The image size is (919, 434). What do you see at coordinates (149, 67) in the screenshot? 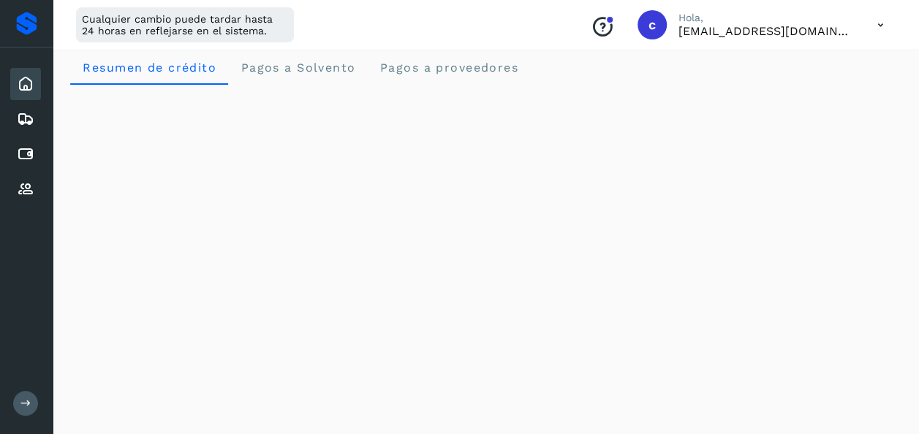
I see `span: Resumen de crédito` at bounding box center [149, 67].